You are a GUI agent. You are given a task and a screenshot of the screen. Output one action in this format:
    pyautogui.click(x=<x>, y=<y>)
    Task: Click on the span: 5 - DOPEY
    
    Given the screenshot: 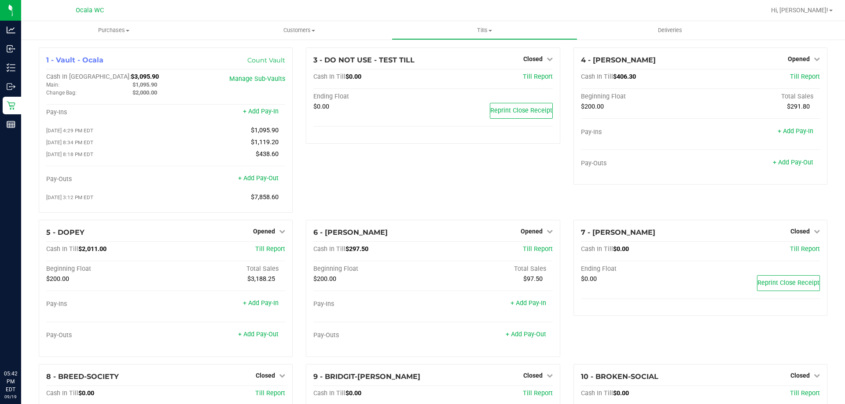 What is the action you would take?
    pyautogui.click(x=65, y=232)
    